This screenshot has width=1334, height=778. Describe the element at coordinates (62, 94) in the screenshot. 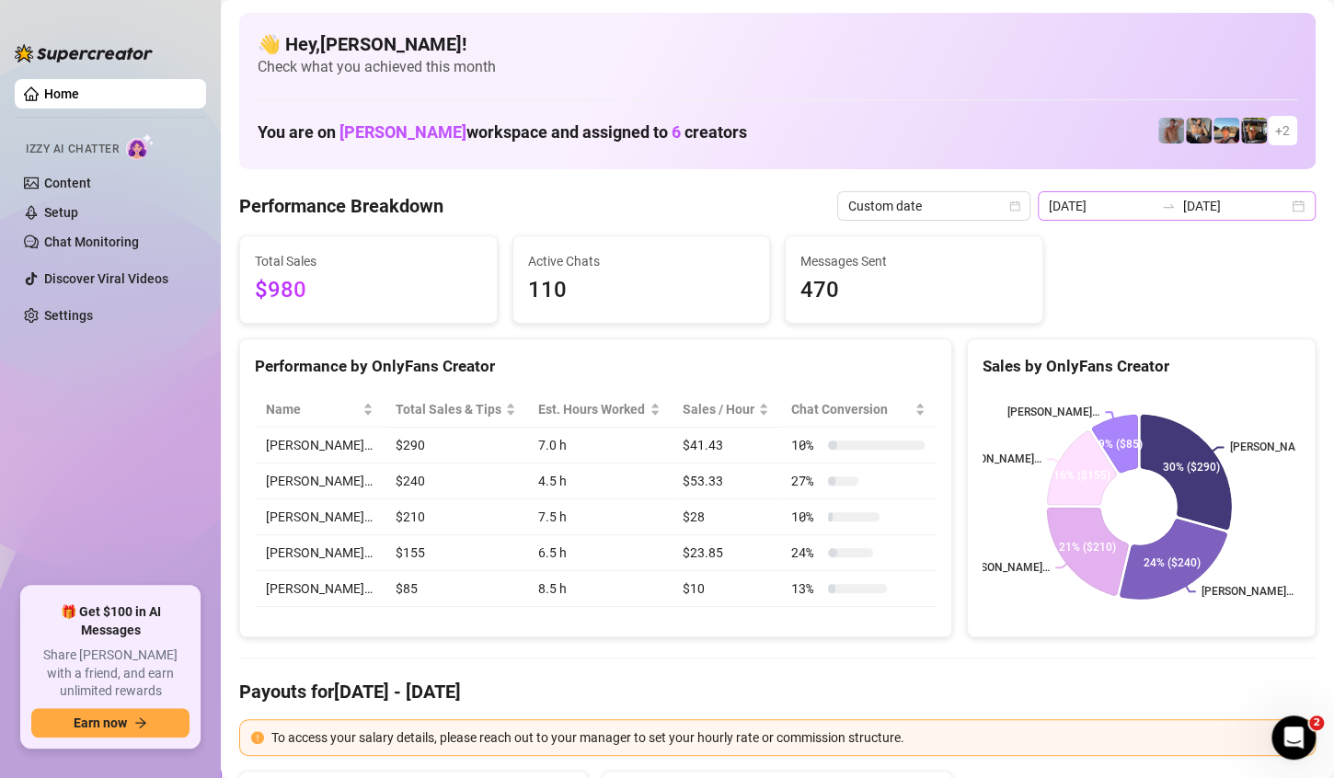

I see `a: Home` at that location.